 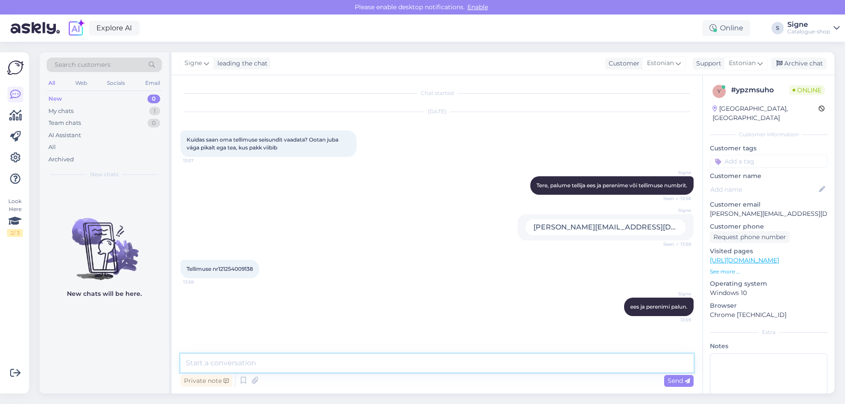 I want to click on p: Windows 10, so click(x=768, y=293).